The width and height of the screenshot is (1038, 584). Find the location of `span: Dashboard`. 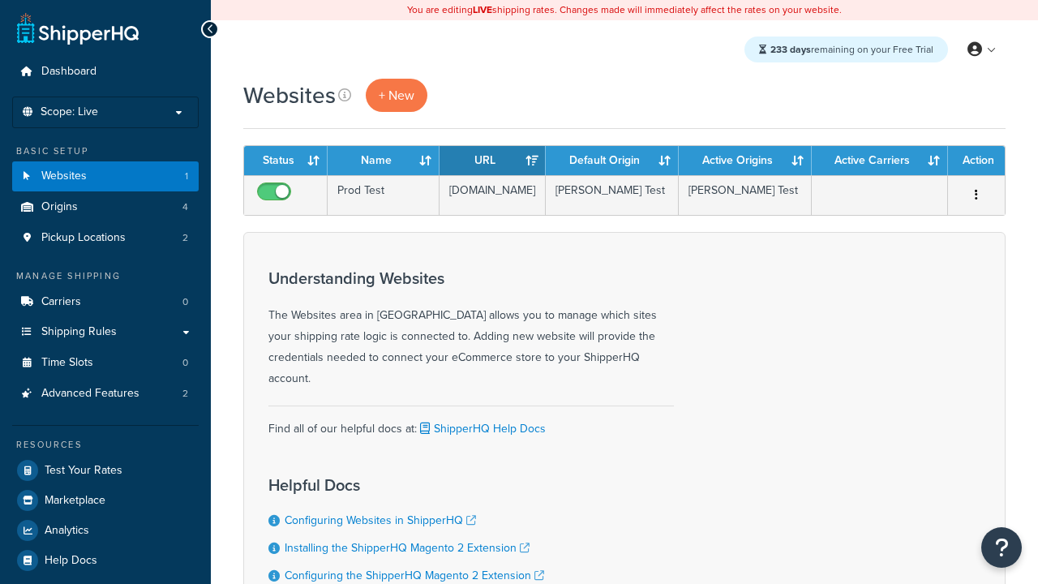

span: Dashboard is located at coordinates (69, 71).